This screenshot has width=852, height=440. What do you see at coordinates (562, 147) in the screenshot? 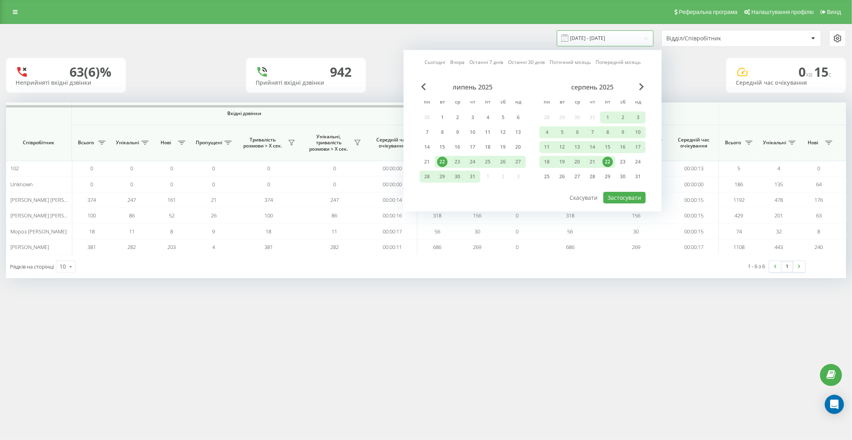
I see `div: 12` at bounding box center [562, 147].